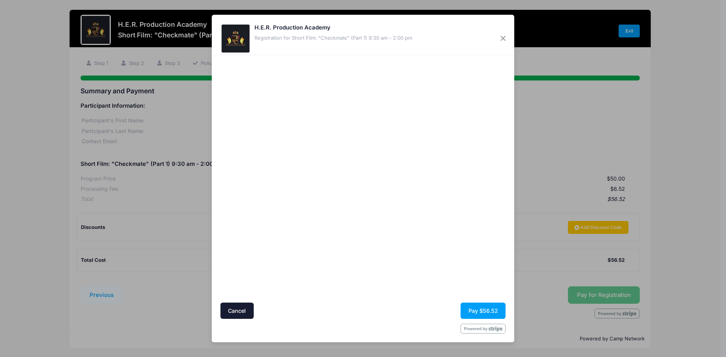  Describe the element at coordinates (237, 311) in the screenshot. I see `button: Cancel` at that location.